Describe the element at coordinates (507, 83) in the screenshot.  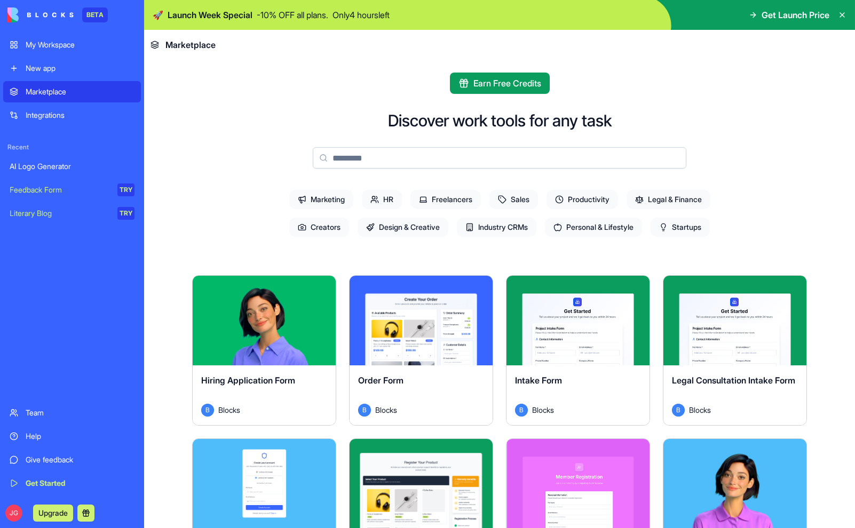
I see `span: Earn Free Credits` at that location.